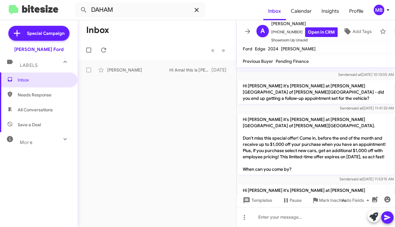 The width and height of the screenshot is (395, 227). What do you see at coordinates (292, 200) in the screenshot?
I see `button: Pause` at bounding box center [292, 200].